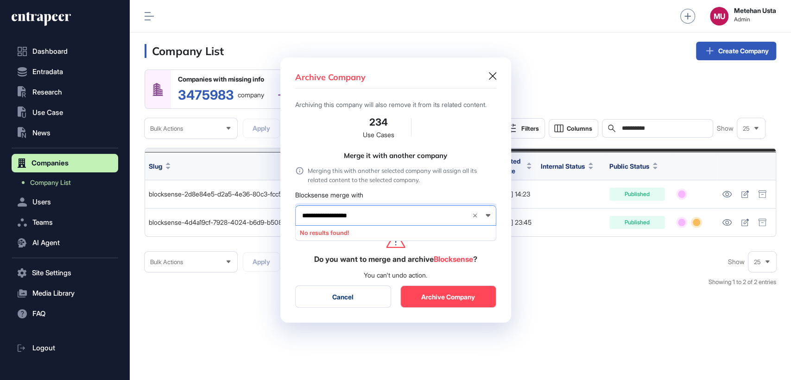 This screenshot has height=380, width=791. I want to click on button: Archive Company, so click(448, 297).